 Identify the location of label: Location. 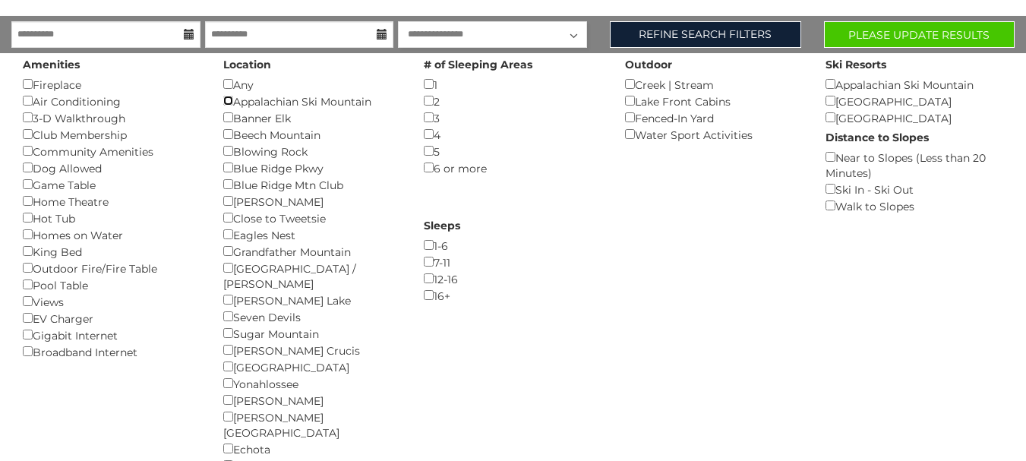
(247, 65).